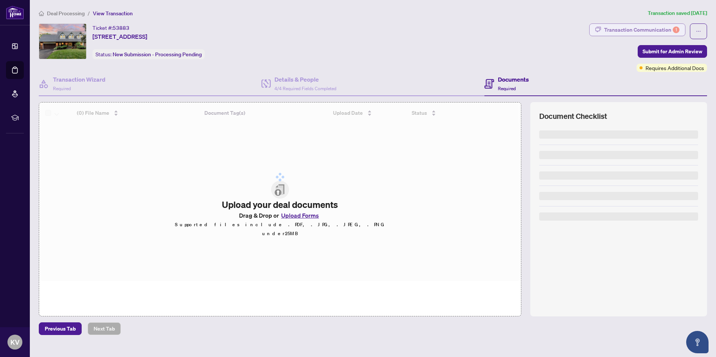  Describe the element at coordinates (641, 30) in the screenshot. I see `div: Transaction Communication` at that location.